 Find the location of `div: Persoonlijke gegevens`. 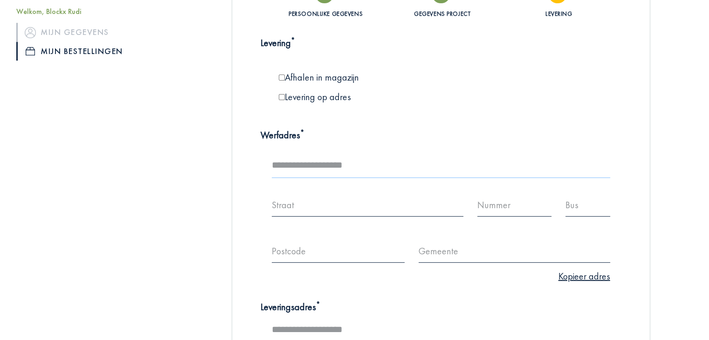

div: Persoonlijke gegevens is located at coordinates (325, 14).